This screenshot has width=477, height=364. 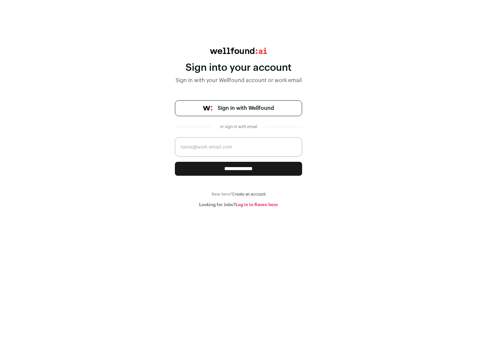 What do you see at coordinates (256, 205) in the screenshot?
I see `a: Log in to Raven here` at bounding box center [256, 205].